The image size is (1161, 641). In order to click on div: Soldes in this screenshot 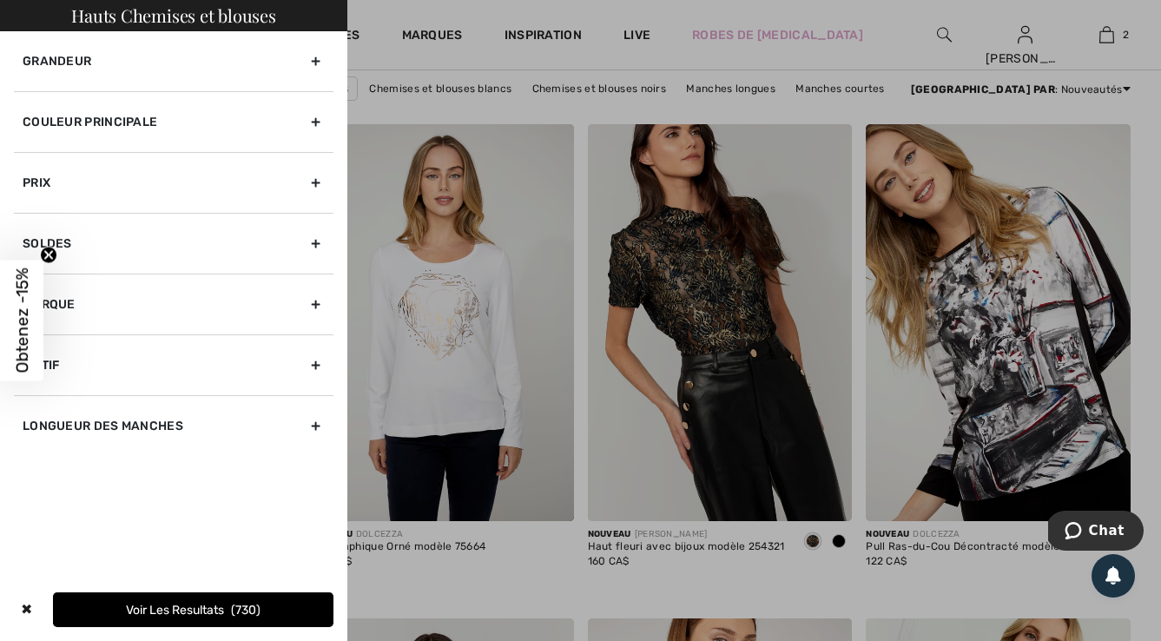, I will do `click(174, 243)`.